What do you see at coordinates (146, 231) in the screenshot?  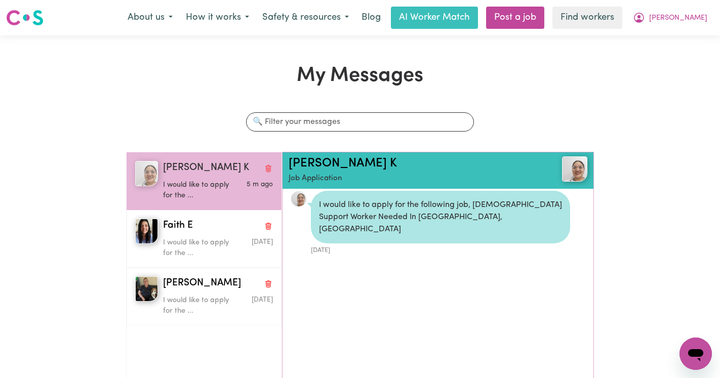 I see `img: Faith E` at bounding box center [146, 231].